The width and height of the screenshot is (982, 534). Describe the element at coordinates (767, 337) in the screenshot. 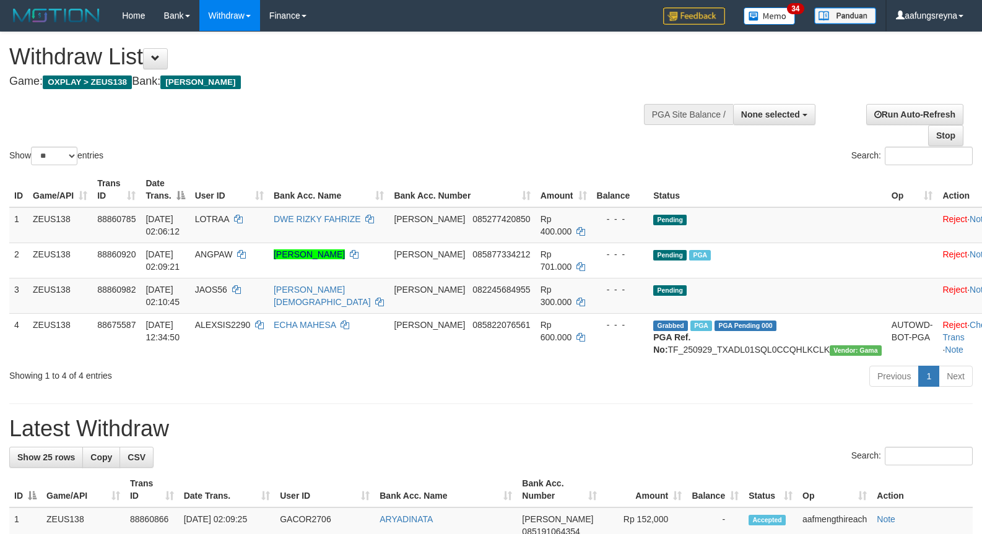

I see `td: TF_250929_TXADL01SQL0CCQHLKCLK` at that location.